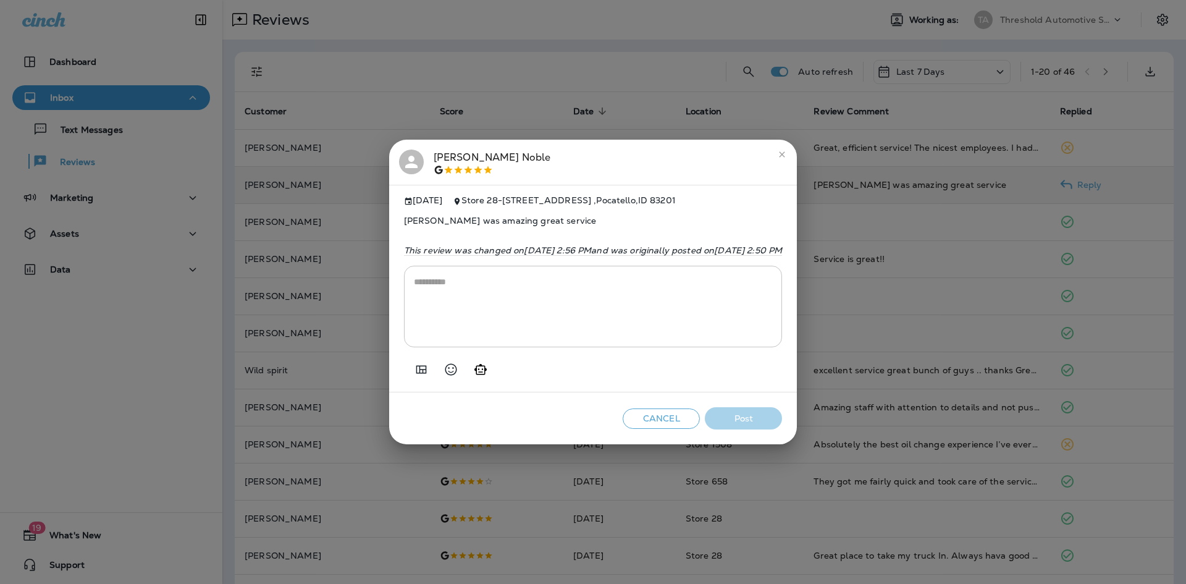 The image size is (1186, 584). Describe the element at coordinates (661, 418) in the screenshot. I see `button: Cancel` at that location.